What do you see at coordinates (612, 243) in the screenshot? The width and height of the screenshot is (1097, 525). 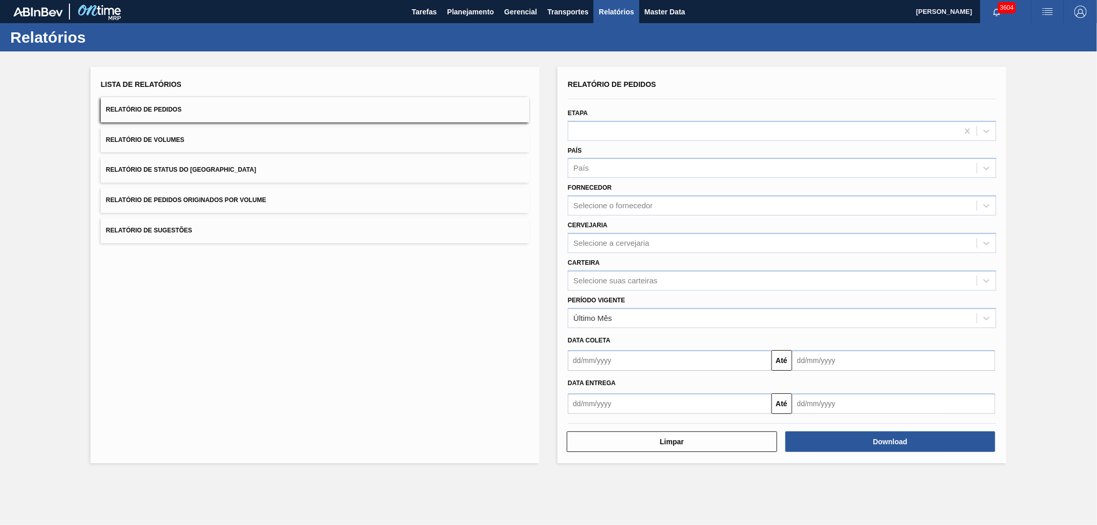 I see `div: Selecione a cervejaria` at bounding box center [612, 243].